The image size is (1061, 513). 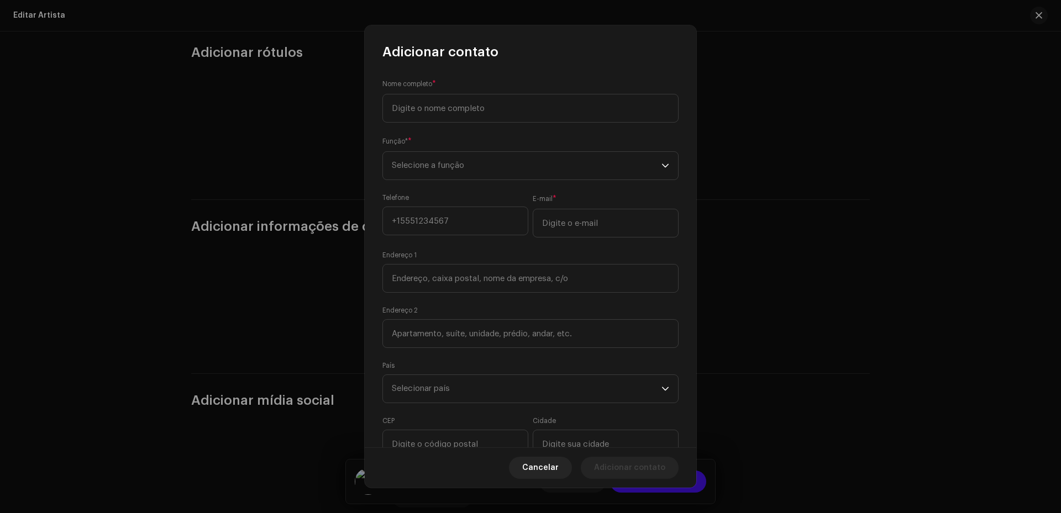 I want to click on span: Cancelar, so click(x=540, y=468).